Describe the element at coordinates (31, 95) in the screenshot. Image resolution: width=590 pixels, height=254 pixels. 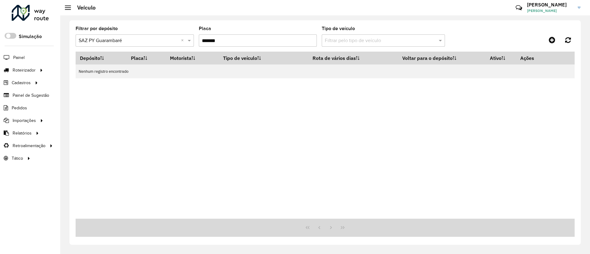
I see `span: Painel de Sugestão` at that location.